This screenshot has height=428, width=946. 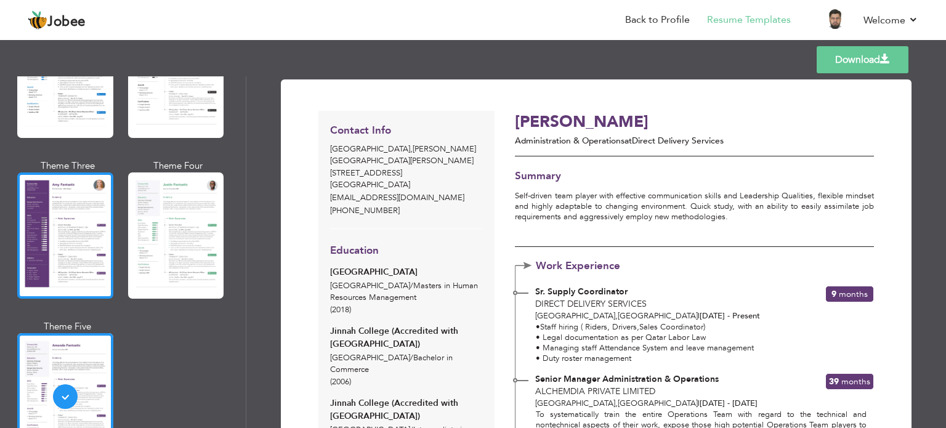 What do you see at coordinates (68, 166) in the screenshot?
I see `div: Theme Three` at bounding box center [68, 166].